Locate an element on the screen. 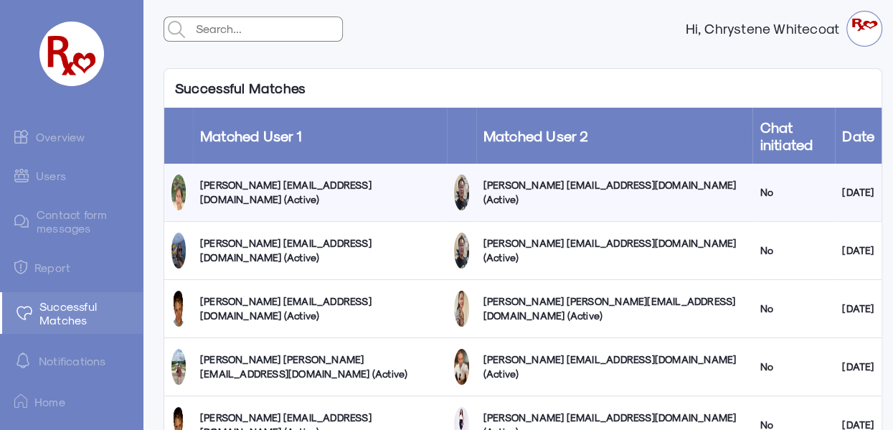 This screenshot has height=430, width=893. img: admin-search.svg is located at coordinates (176, 29).